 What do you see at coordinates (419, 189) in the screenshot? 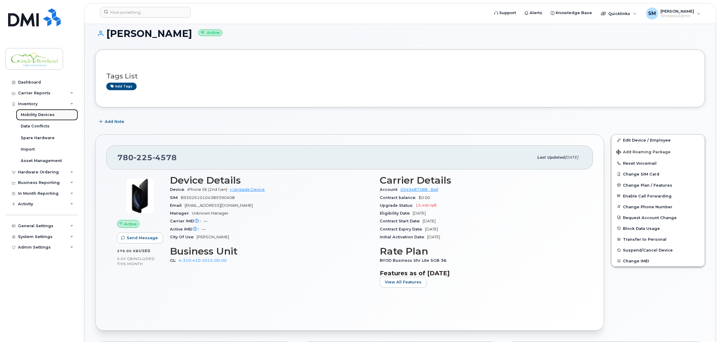
I see `a: 0549487588 - Bell` at bounding box center [419, 189].